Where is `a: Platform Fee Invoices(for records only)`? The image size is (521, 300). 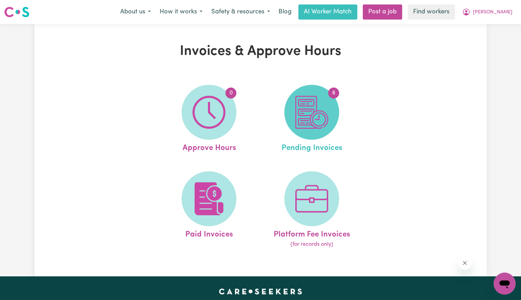 a: Platform Fee Invoices(for records only) is located at coordinates (312, 210).